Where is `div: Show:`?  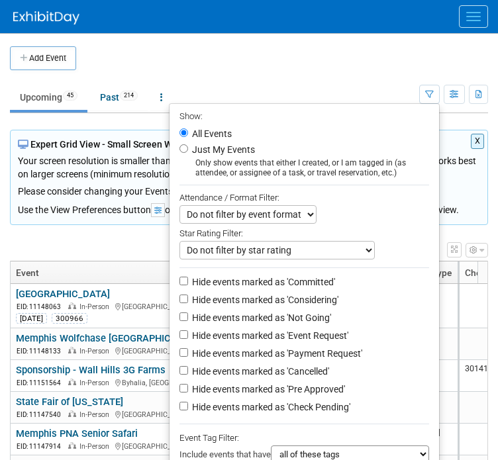 div: Show: is located at coordinates (304, 115).